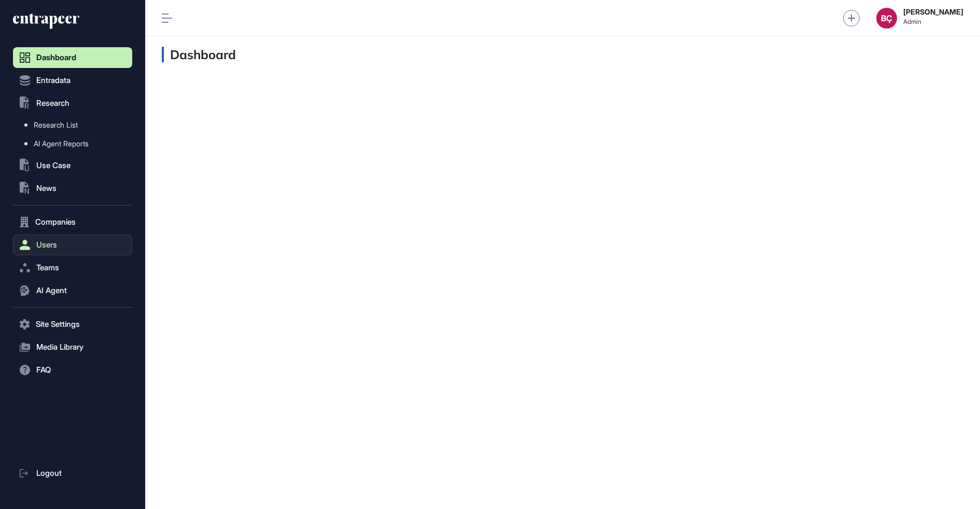 This screenshot has width=980, height=509. I want to click on button: Companies, so click(73, 222).